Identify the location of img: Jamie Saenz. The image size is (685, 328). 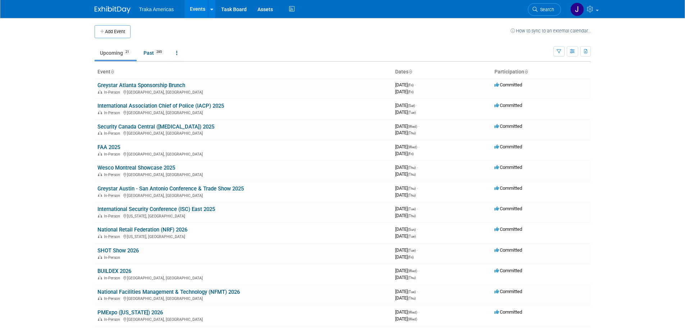
(577, 9).